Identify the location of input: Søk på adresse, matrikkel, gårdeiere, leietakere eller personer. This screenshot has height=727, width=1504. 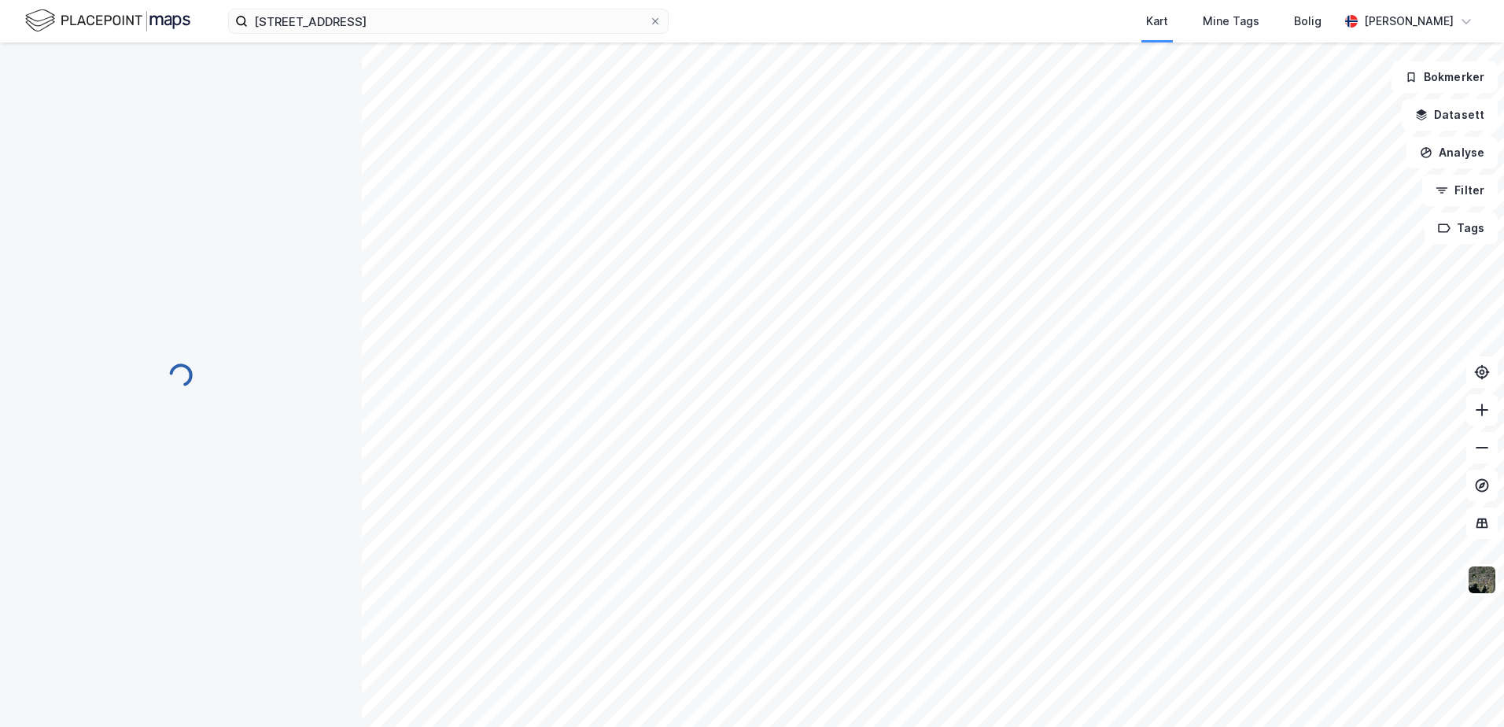
(448, 21).